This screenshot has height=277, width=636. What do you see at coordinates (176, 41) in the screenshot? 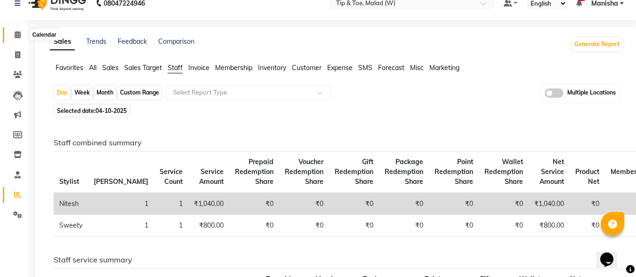
I see `a: Comparison` at bounding box center [176, 41].